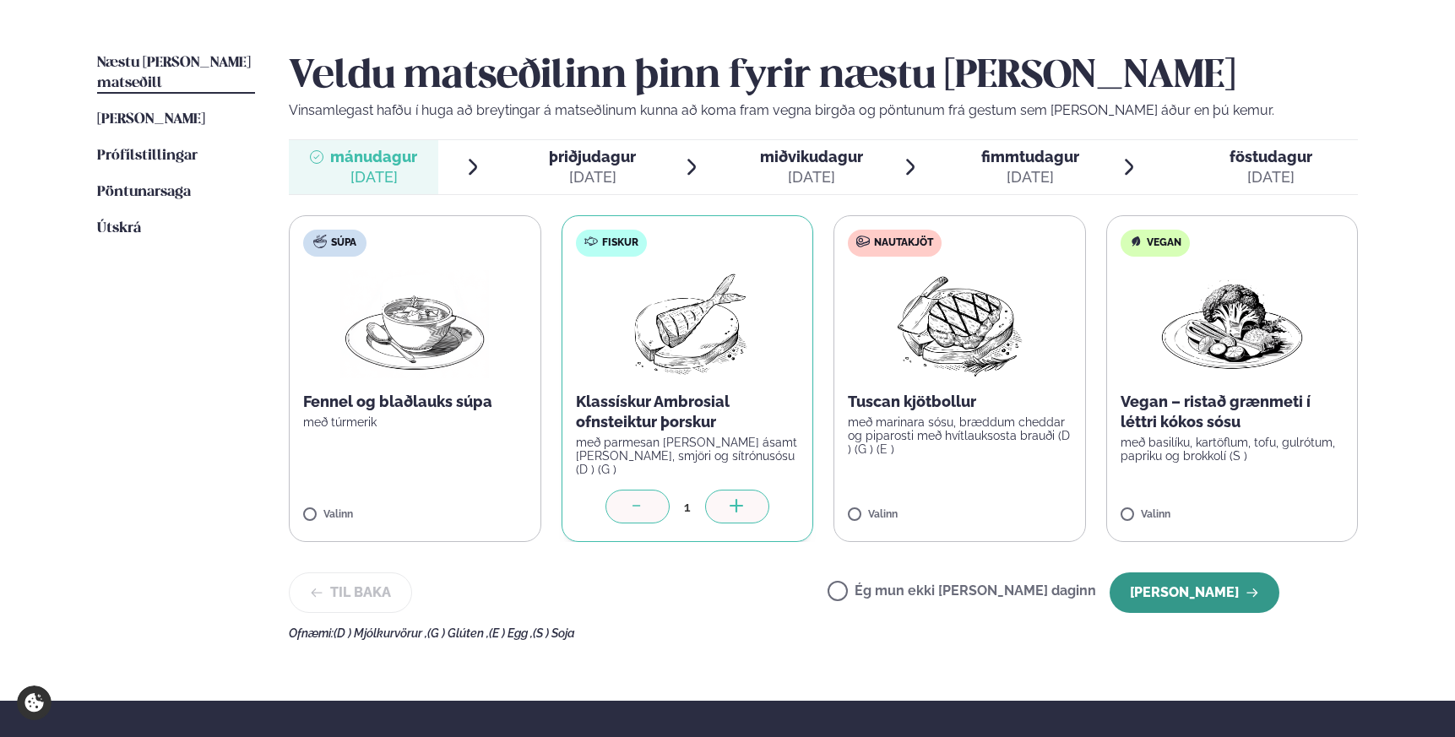 The height and width of the screenshot is (737, 1455). Describe the element at coordinates (351, 593) in the screenshot. I see `button: Til baka` at that location.